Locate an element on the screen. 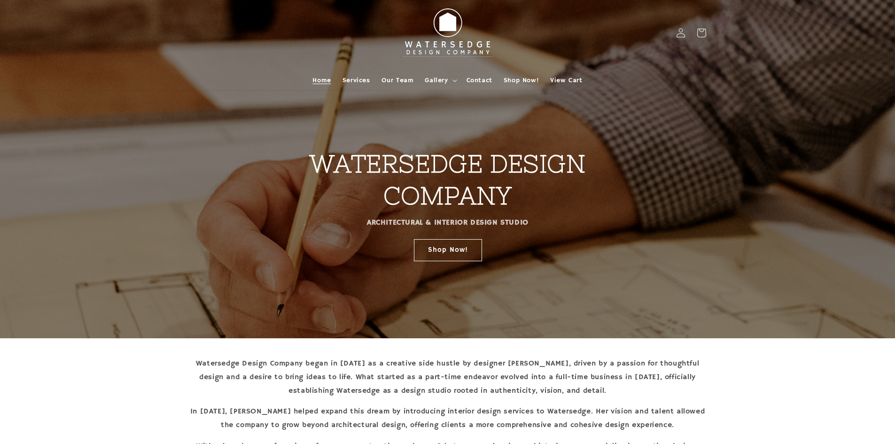 The height and width of the screenshot is (444, 895). span: Our Team is located at coordinates (397, 80).